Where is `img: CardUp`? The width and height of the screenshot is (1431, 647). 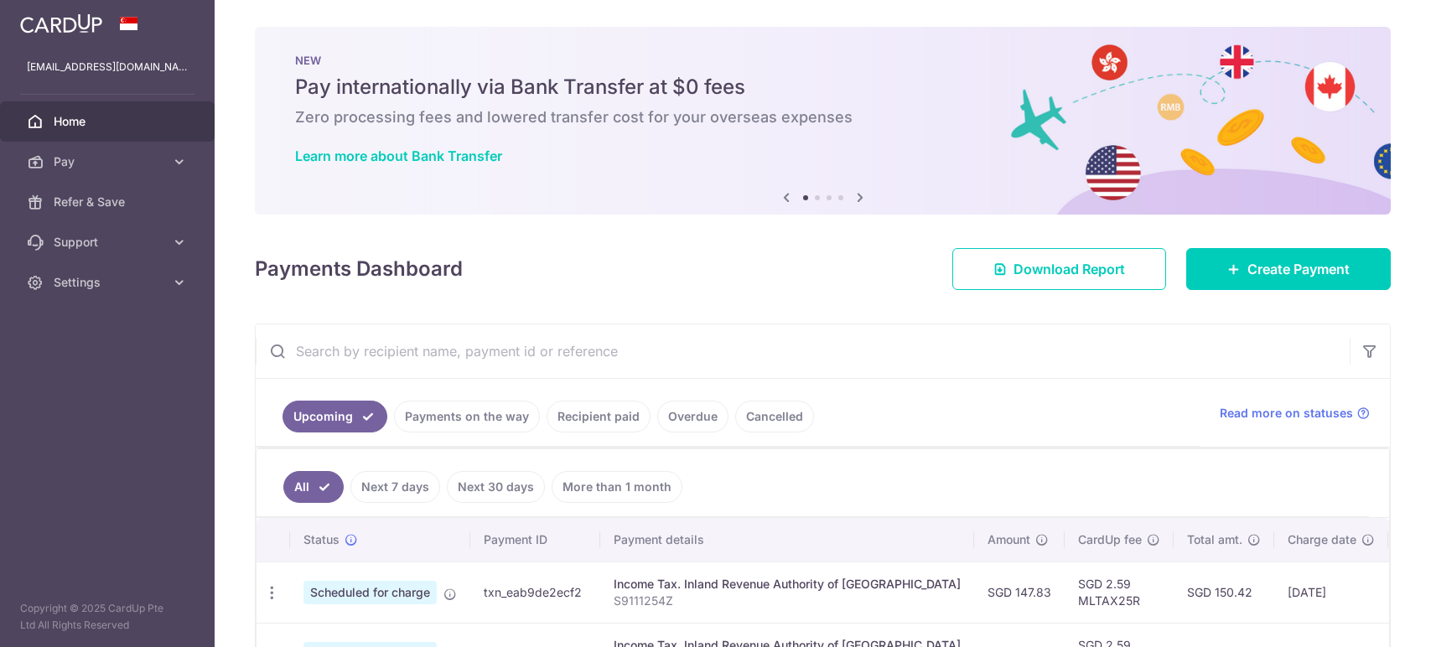 img: CardUp is located at coordinates (61, 23).